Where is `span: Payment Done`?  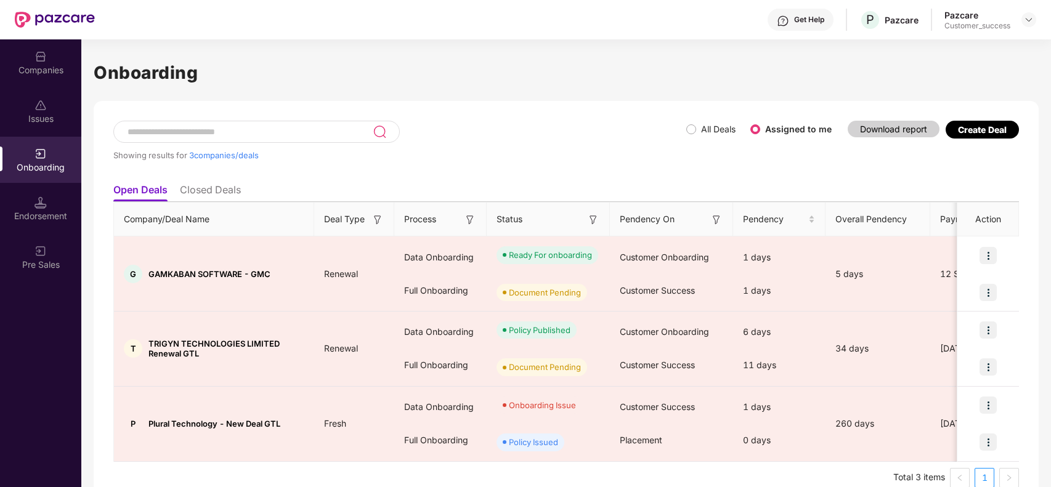 span: Payment Done is located at coordinates (971, 219).